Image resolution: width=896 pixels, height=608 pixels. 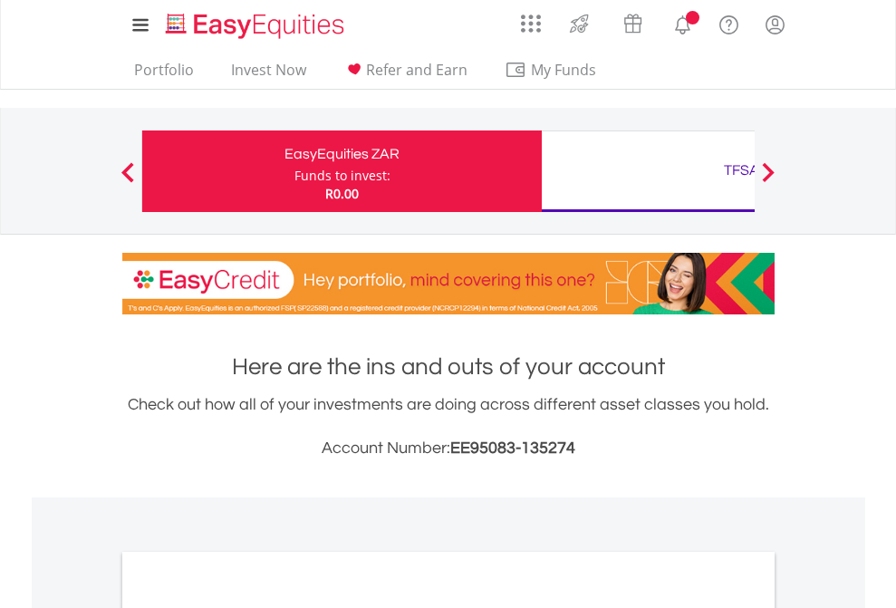 I want to click on span: My Funds, so click(x=564, y=70).